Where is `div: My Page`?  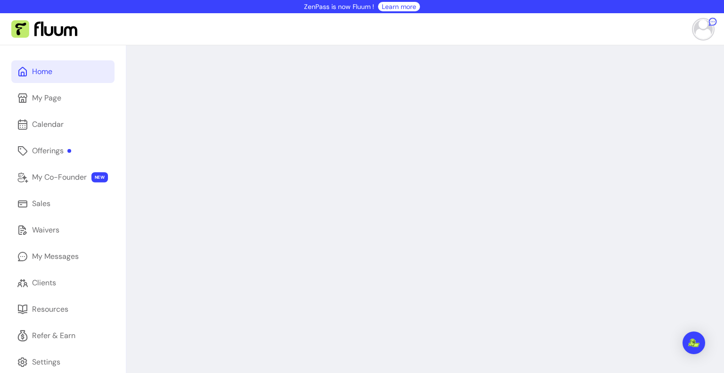
div: My Page is located at coordinates (47, 98).